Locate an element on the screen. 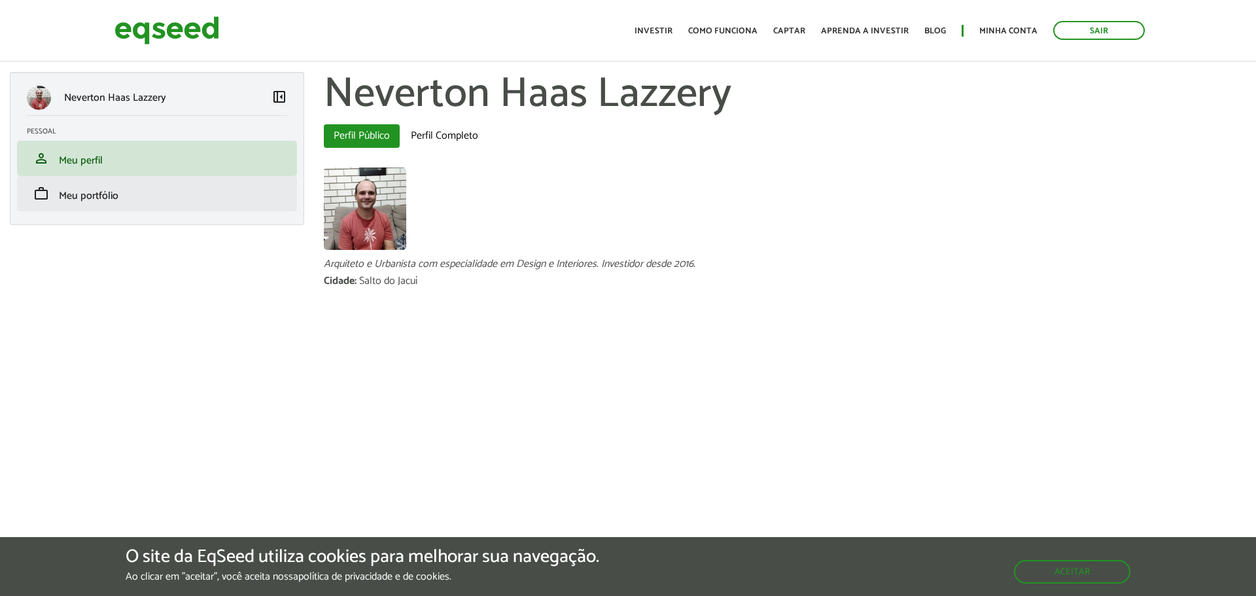 The image size is (1256, 596). span: left_panel_close is located at coordinates (279, 97).